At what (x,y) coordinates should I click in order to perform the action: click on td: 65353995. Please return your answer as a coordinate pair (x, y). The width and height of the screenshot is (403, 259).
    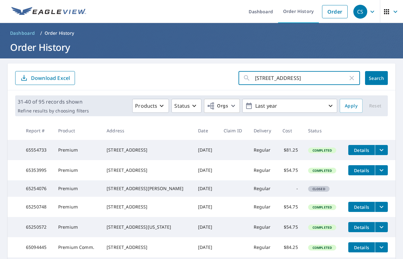
    Looking at the image, I should click on (37, 170).